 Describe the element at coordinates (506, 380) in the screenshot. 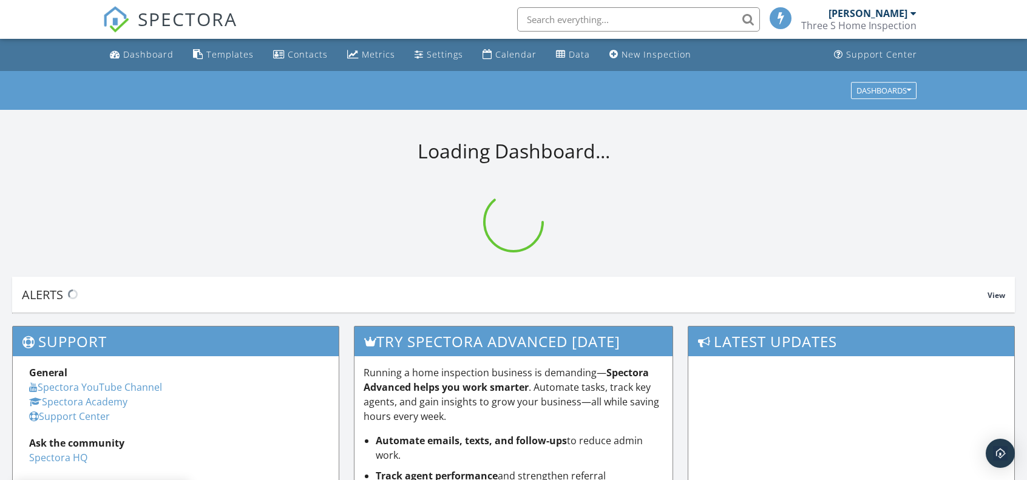

I see `strong: Spectora Advanced helps you work smarter` at that location.